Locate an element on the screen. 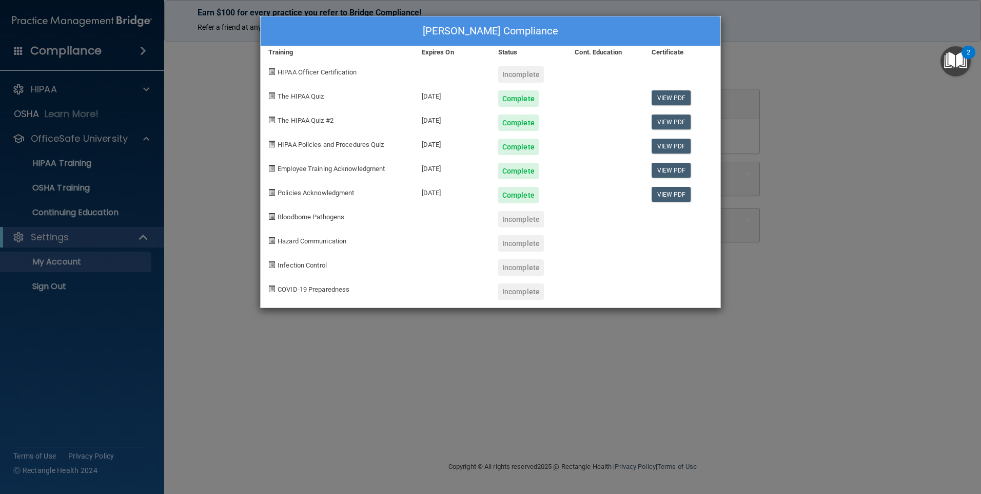 This screenshot has height=494, width=981. div: Expires On is located at coordinates (452, 52).